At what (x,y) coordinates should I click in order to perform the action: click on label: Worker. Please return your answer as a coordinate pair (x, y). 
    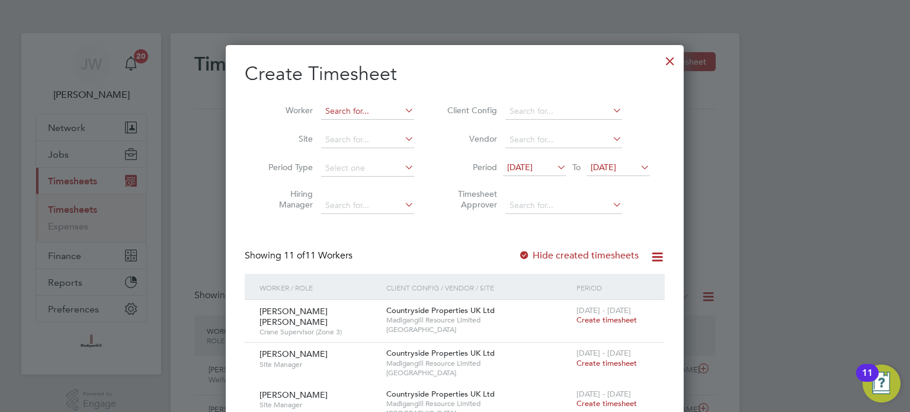
    Looking at the image, I should click on (286, 110).